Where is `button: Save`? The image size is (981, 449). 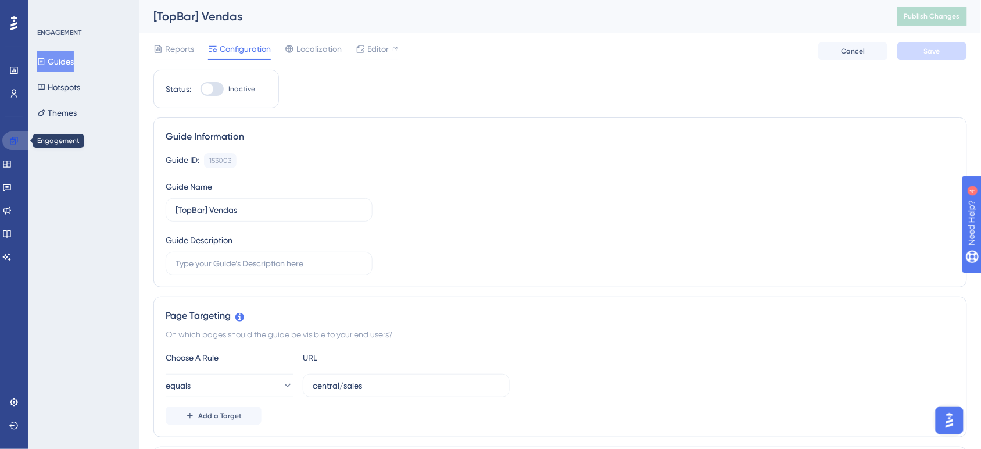 button: Save is located at coordinates (932, 51).